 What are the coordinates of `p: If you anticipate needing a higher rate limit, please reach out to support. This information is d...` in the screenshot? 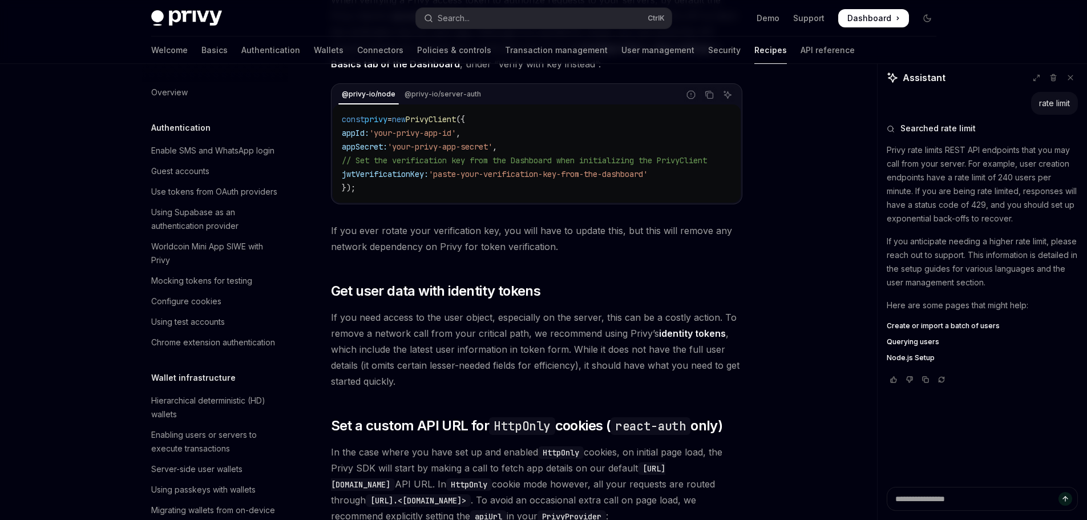 It's located at (982, 262).